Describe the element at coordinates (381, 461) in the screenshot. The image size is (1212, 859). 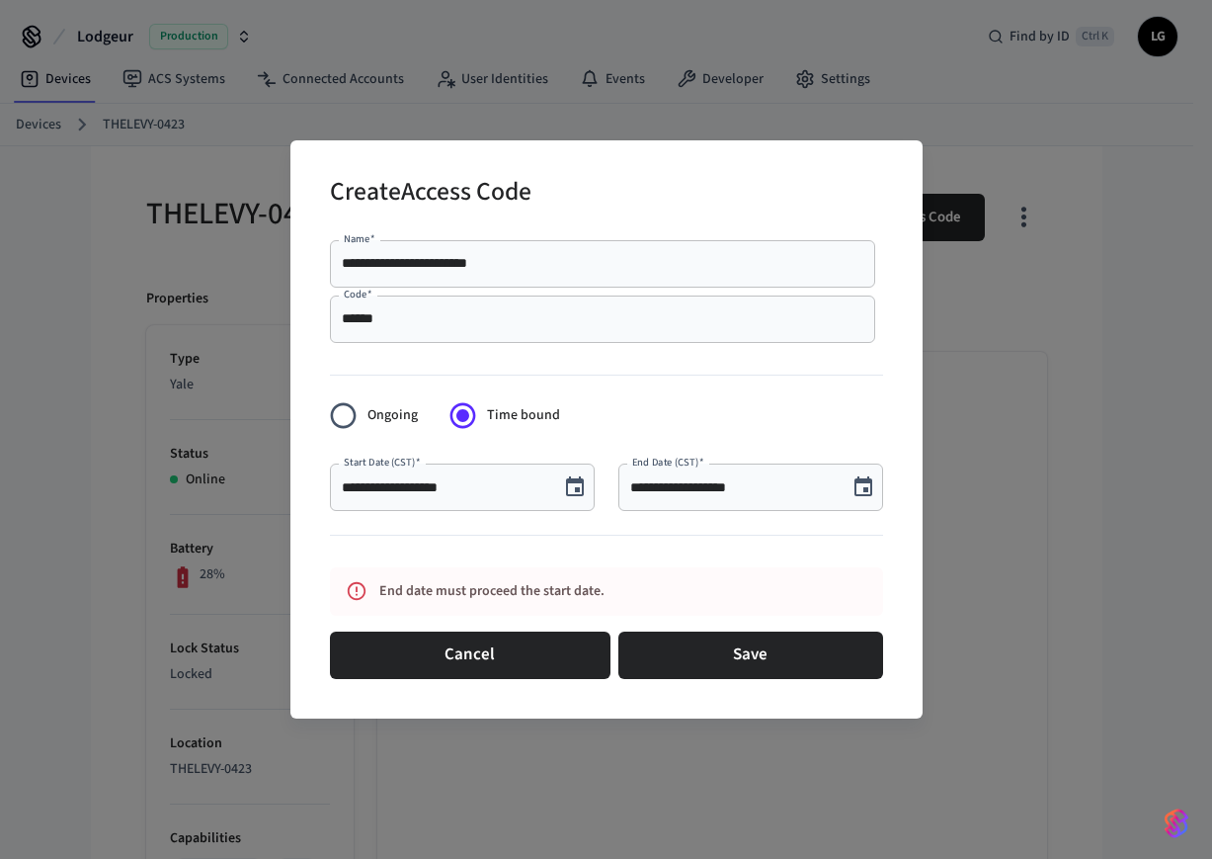
I see `label: Start Date (CST)` at that location.